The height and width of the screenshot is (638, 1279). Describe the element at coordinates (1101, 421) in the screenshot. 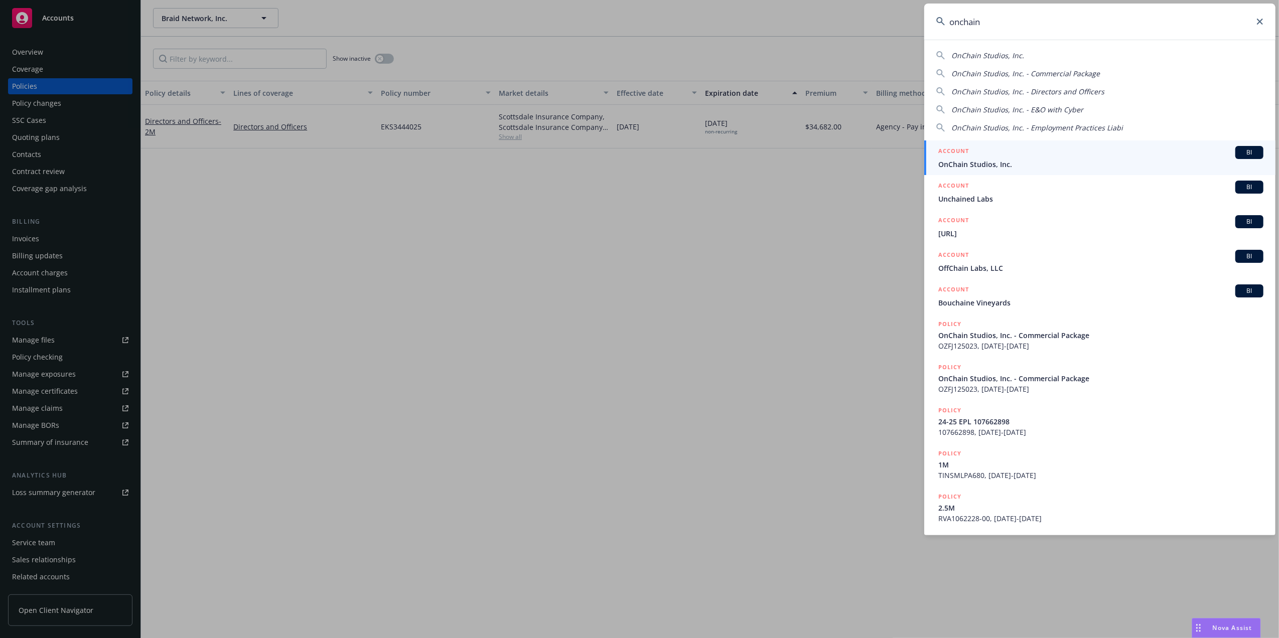

I see `span: 24-25 EPL 107662898` at that location.